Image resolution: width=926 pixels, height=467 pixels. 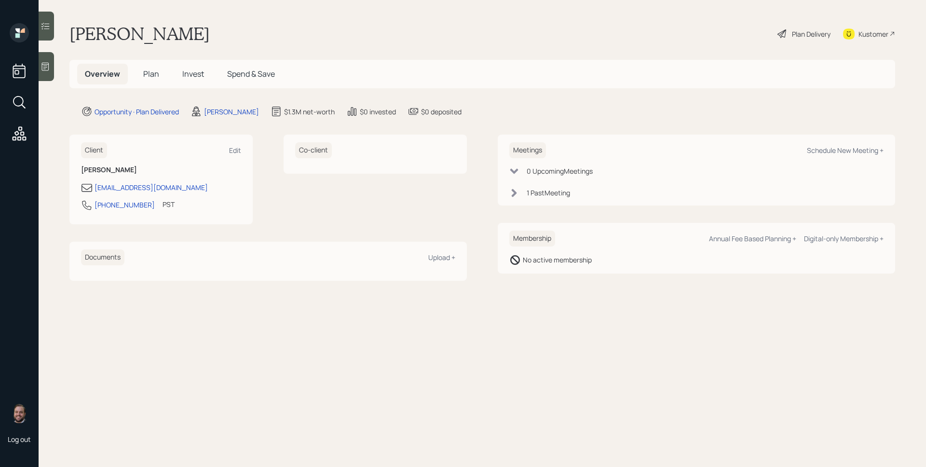 I want to click on div: Upload +, so click(x=442, y=257).